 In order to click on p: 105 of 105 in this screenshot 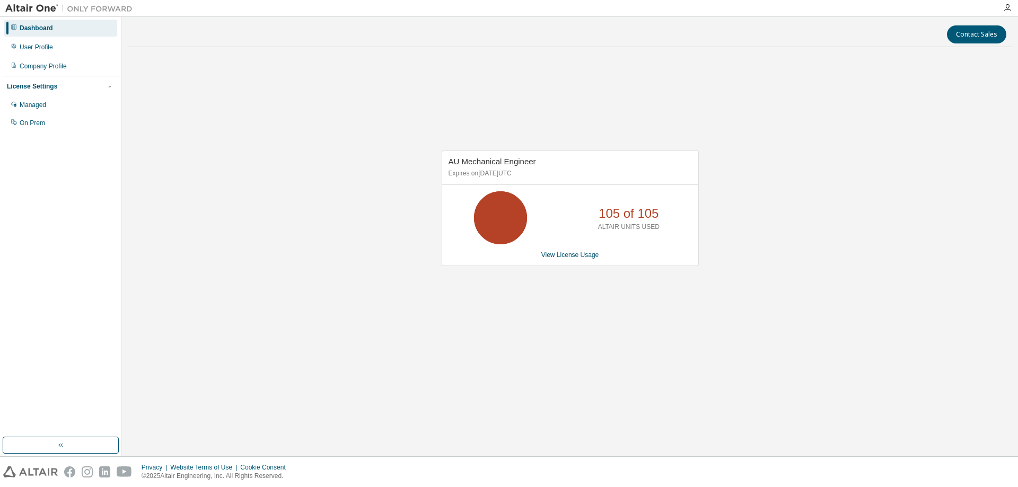, I will do `click(628, 214)`.